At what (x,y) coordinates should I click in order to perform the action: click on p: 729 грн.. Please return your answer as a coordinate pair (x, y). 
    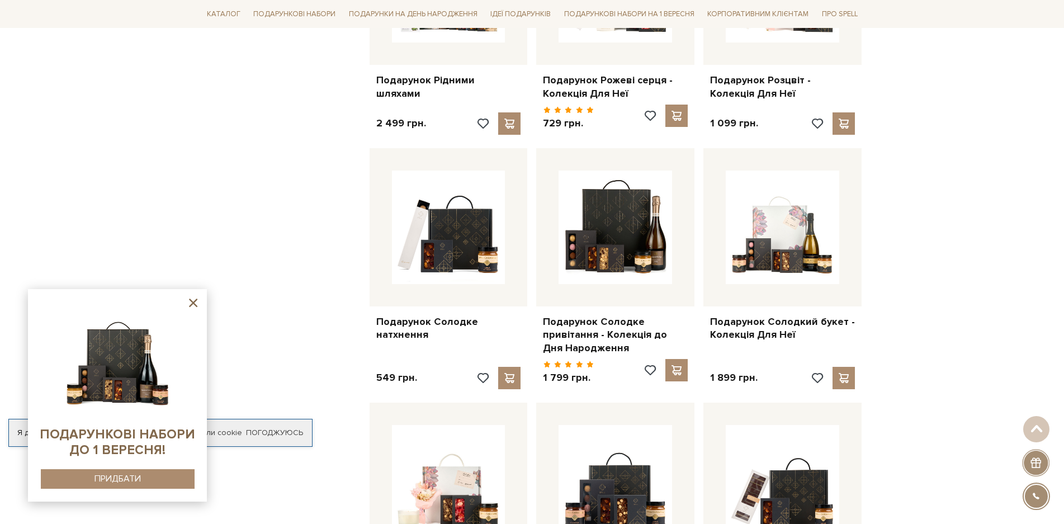
    Looking at the image, I should click on (568, 123).